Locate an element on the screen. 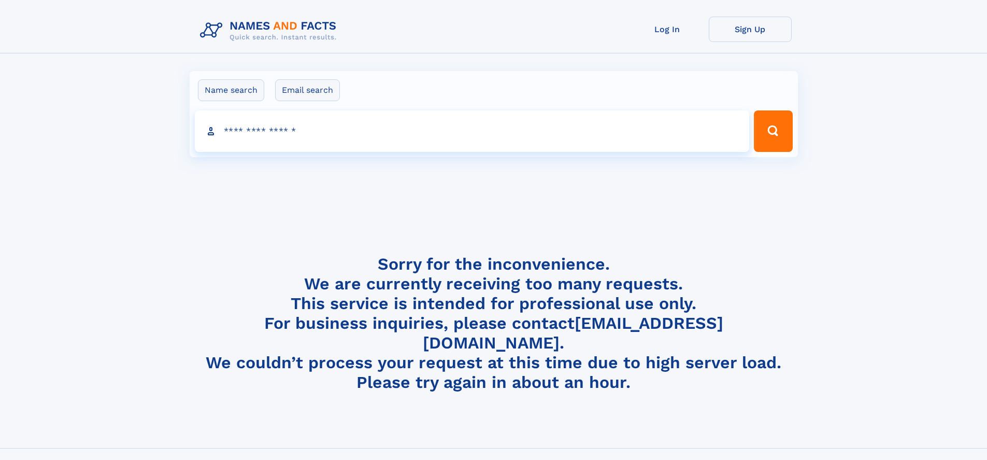 Image resolution: width=987 pixels, height=460 pixels. a: Log In is located at coordinates (667, 29).